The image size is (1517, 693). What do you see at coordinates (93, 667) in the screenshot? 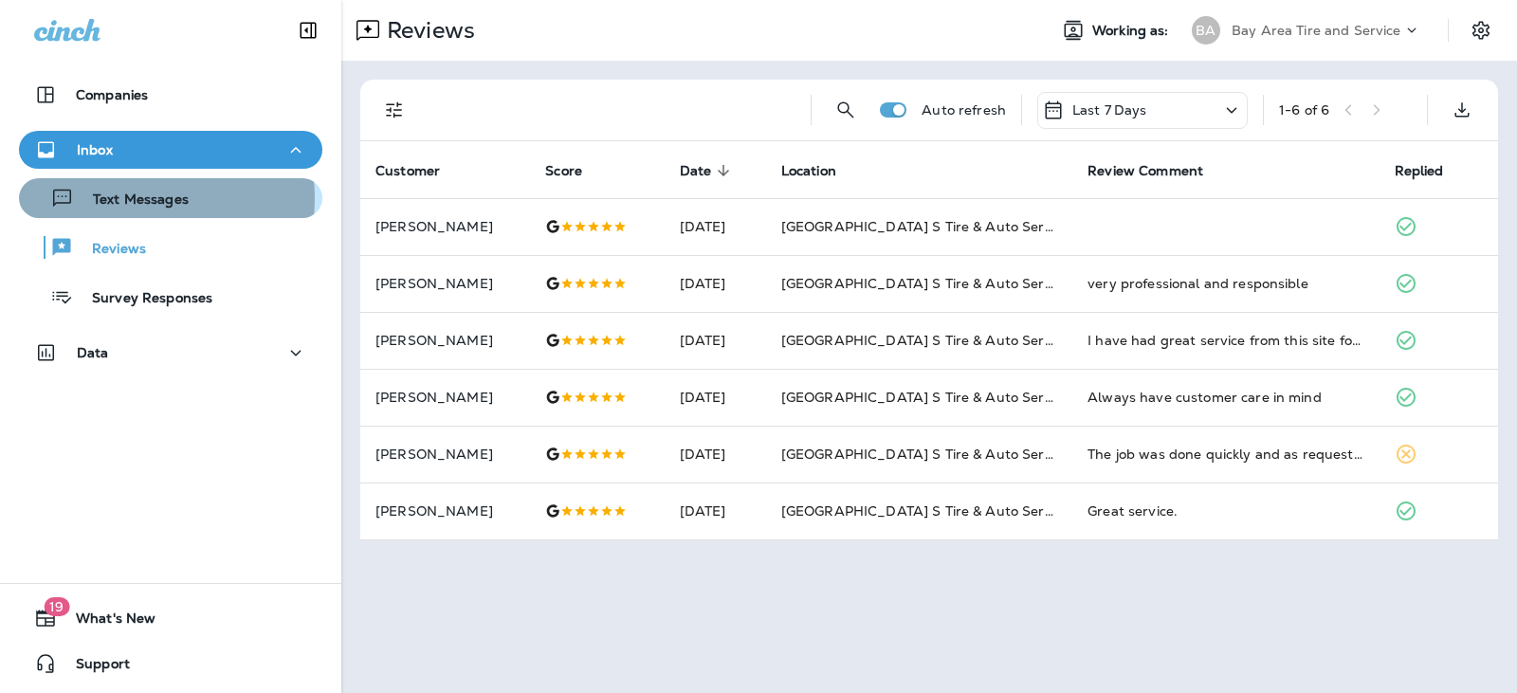
I see `span: Support` at bounding box center [93, 667].